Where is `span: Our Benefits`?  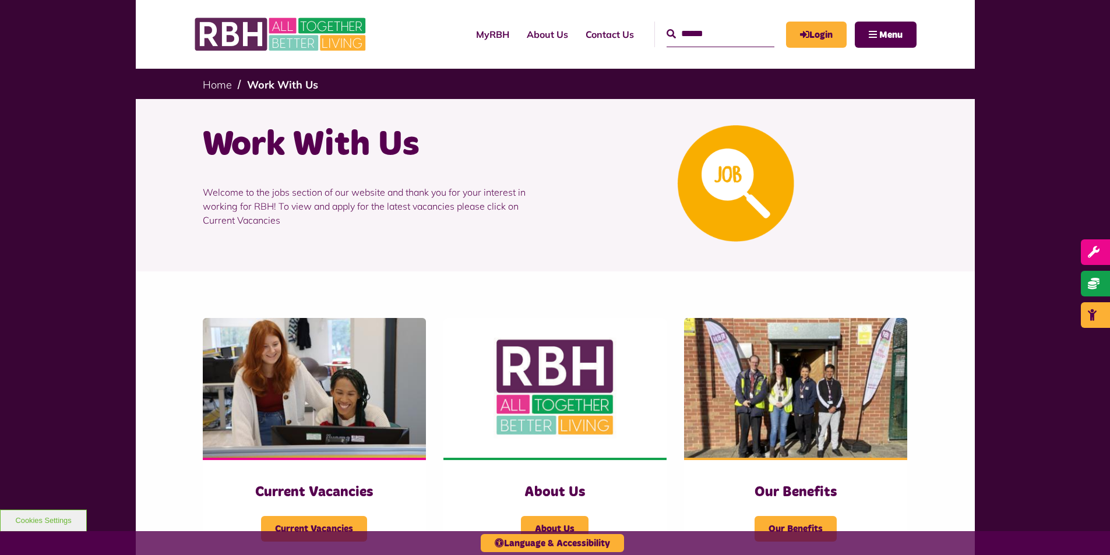 span: Our Benefits is located at coordinates (795, 529).